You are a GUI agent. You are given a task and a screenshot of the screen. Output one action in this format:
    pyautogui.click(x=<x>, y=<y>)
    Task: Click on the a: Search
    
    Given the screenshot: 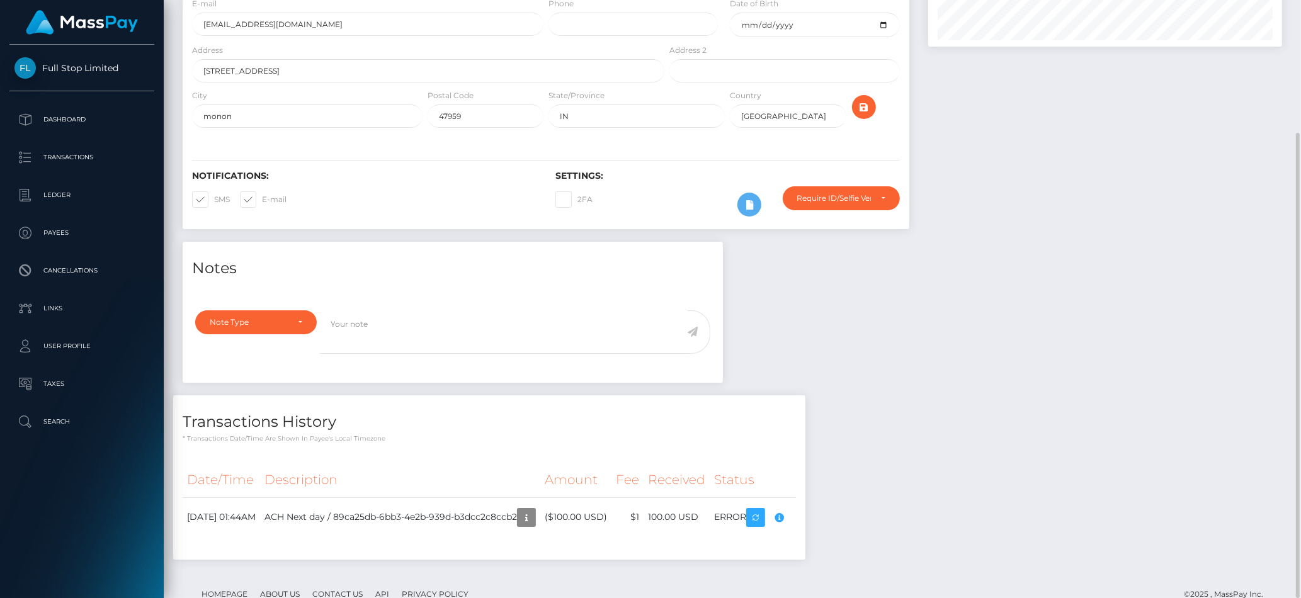 What is the action you would take?
    pyautogui.click(x=82, y=422)
    